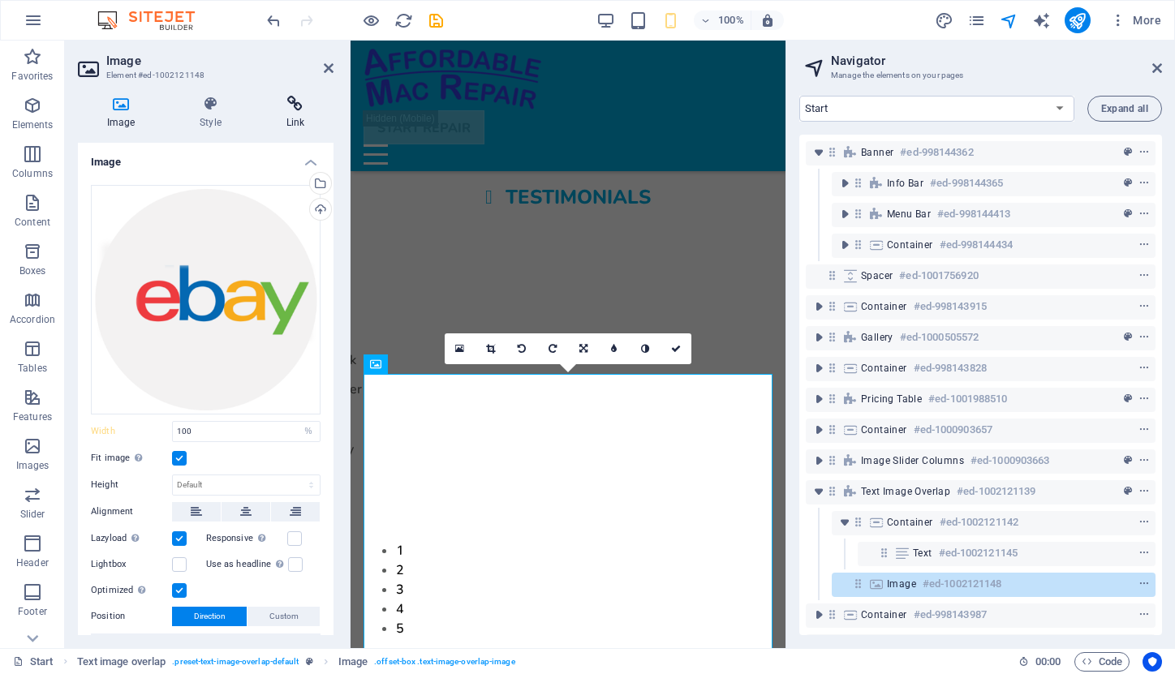 The width and height of the screenshot is (1175, 674). I want to click on button: 2, so click(49, 529).